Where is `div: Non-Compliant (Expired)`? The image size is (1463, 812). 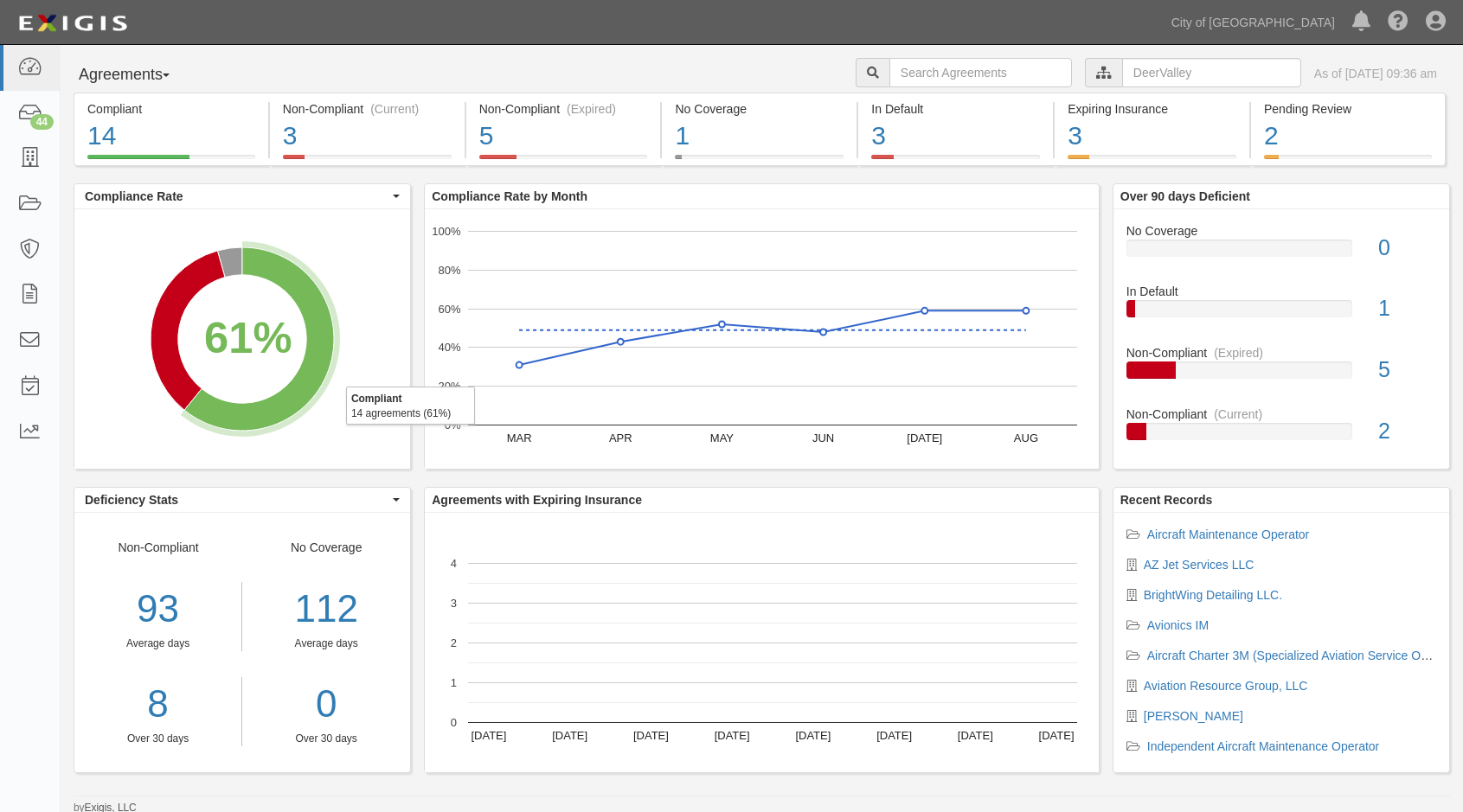 div: Non-Compliant (Expired) is located at coordinates (563, 109).